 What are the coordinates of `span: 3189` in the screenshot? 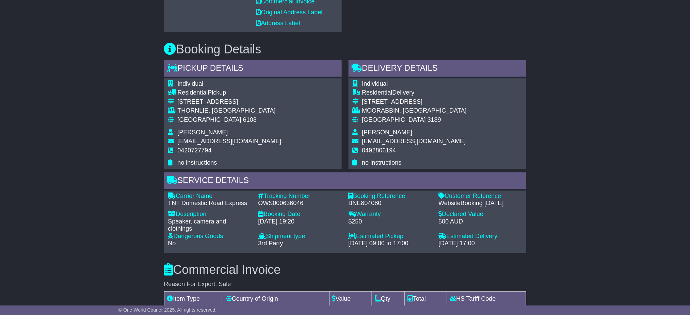 It's located at (435, 120).